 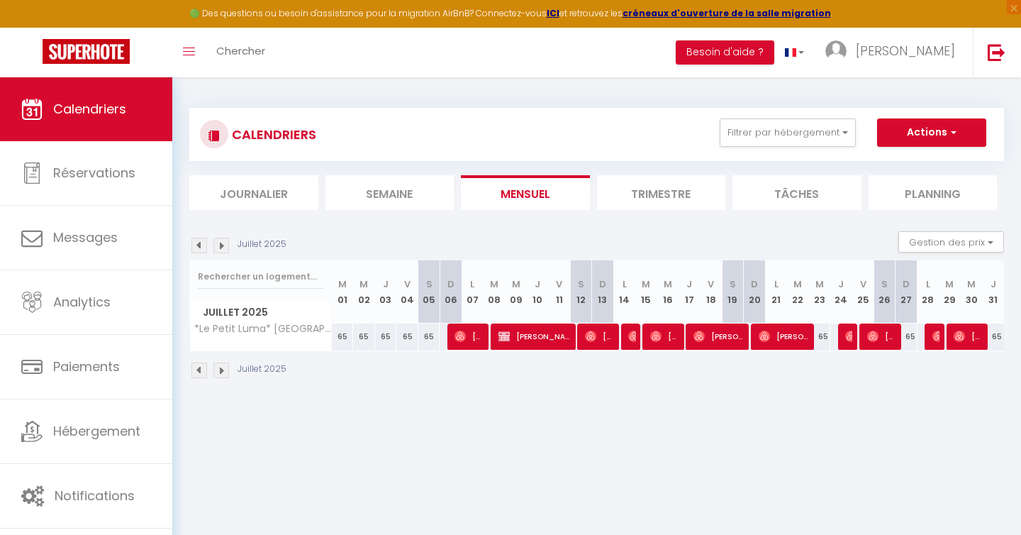 I want to click on th: 17, so click(x=689, y=291).